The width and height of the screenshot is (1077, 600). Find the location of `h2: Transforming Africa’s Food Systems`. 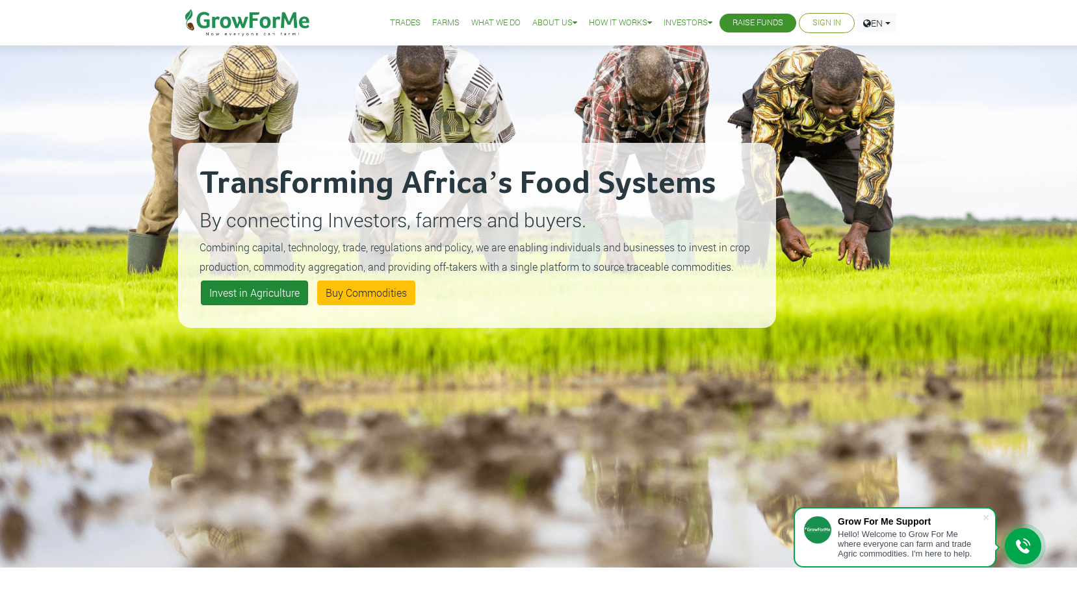

h2: Transforming Africa’s Food Systems is located at coordinates (477, 184).